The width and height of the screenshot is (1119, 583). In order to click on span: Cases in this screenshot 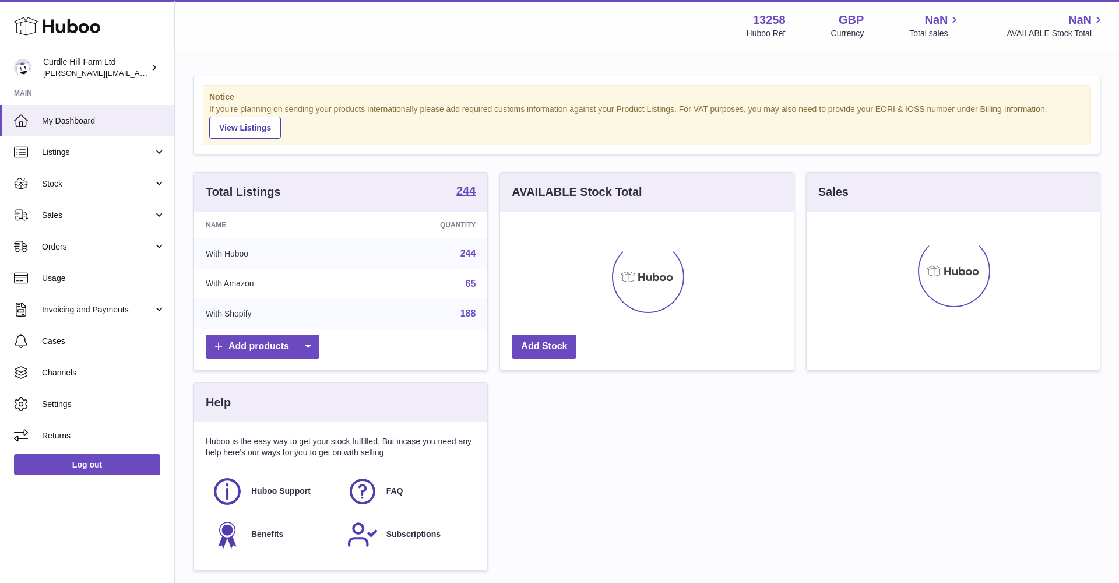, I will do `click(104, 341)`.